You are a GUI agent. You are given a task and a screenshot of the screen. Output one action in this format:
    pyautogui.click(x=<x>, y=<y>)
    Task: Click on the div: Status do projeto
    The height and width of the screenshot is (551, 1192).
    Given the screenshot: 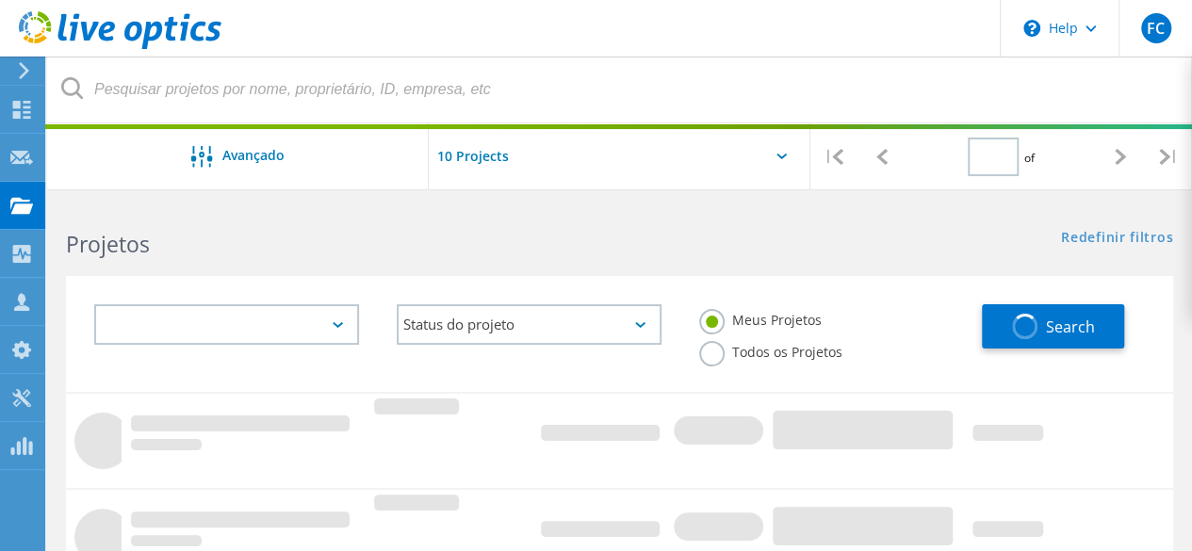 What is the action you would take?
    pyautogui.click(x=529, y=324)
    